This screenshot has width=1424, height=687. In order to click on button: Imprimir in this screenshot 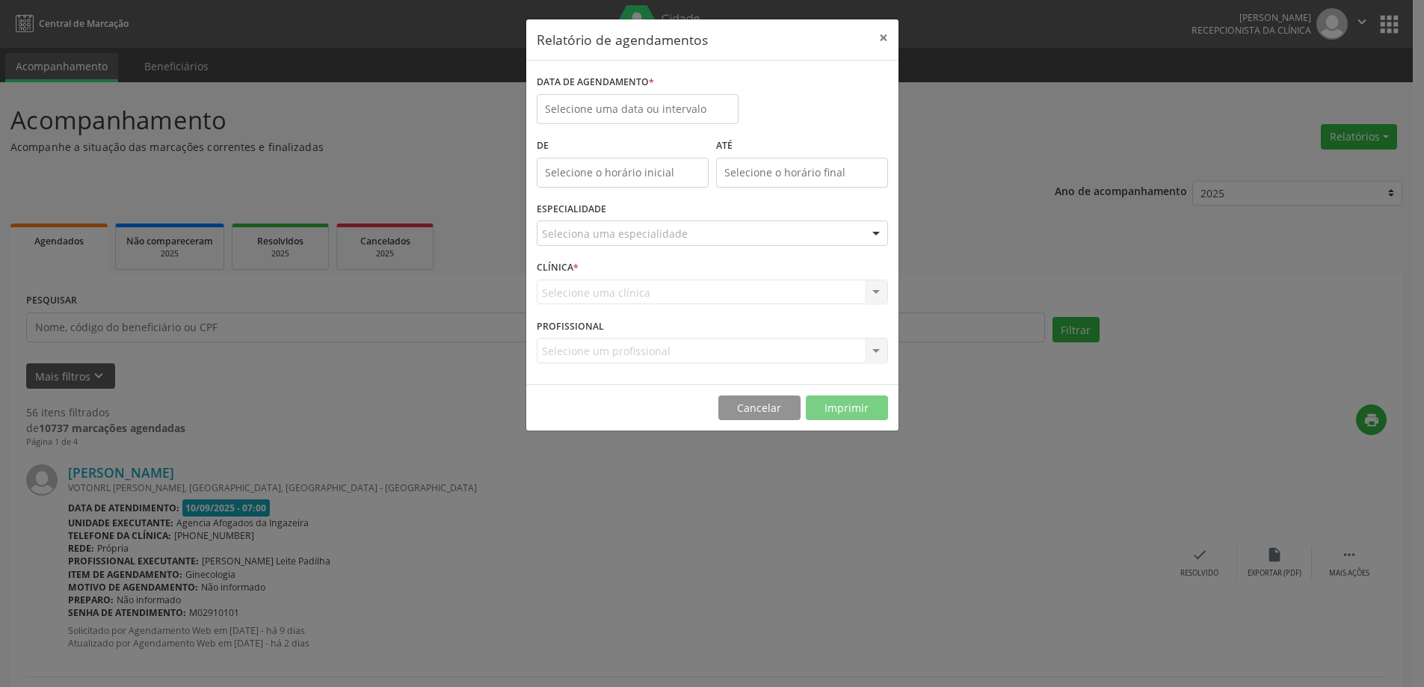, I will do `click(847, 408)`.